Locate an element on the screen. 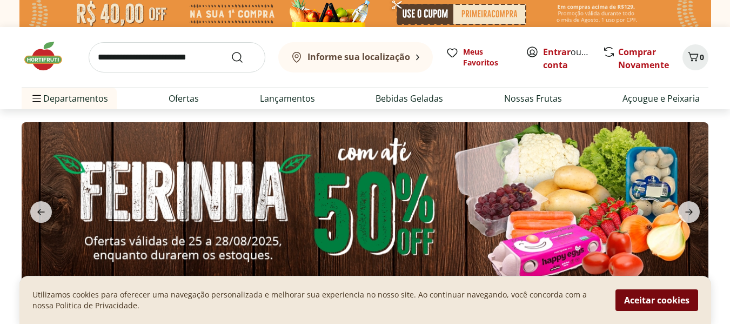  a: Criar conta is located at coordinates (573, 58).